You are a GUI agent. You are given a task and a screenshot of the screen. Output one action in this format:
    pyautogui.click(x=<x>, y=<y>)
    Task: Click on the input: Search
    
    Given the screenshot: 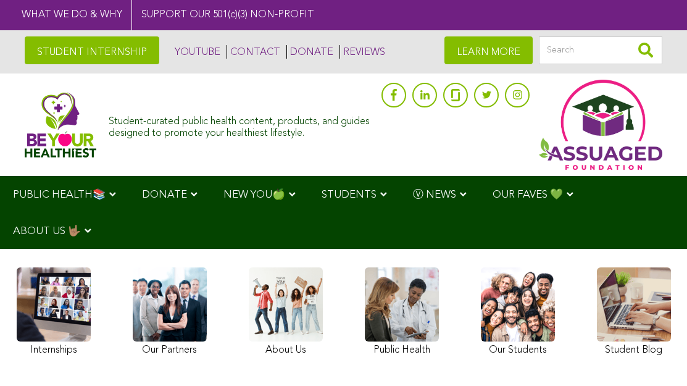 What is the action you would take?
    pyautogui.click(x=601, y=50)
    